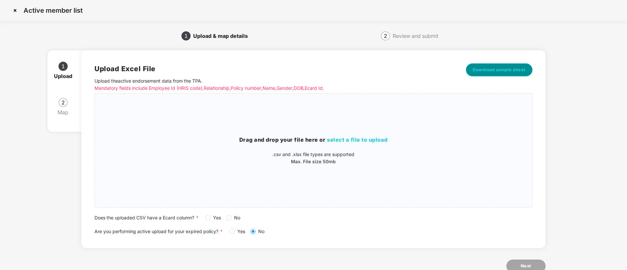 The height and width of the screenshot is (270, 627). What do you see at coordinates (313, 155) in the screenshot?
I see `p: .csv and .xlsx file types are supported` at bounding box center [313, 155].